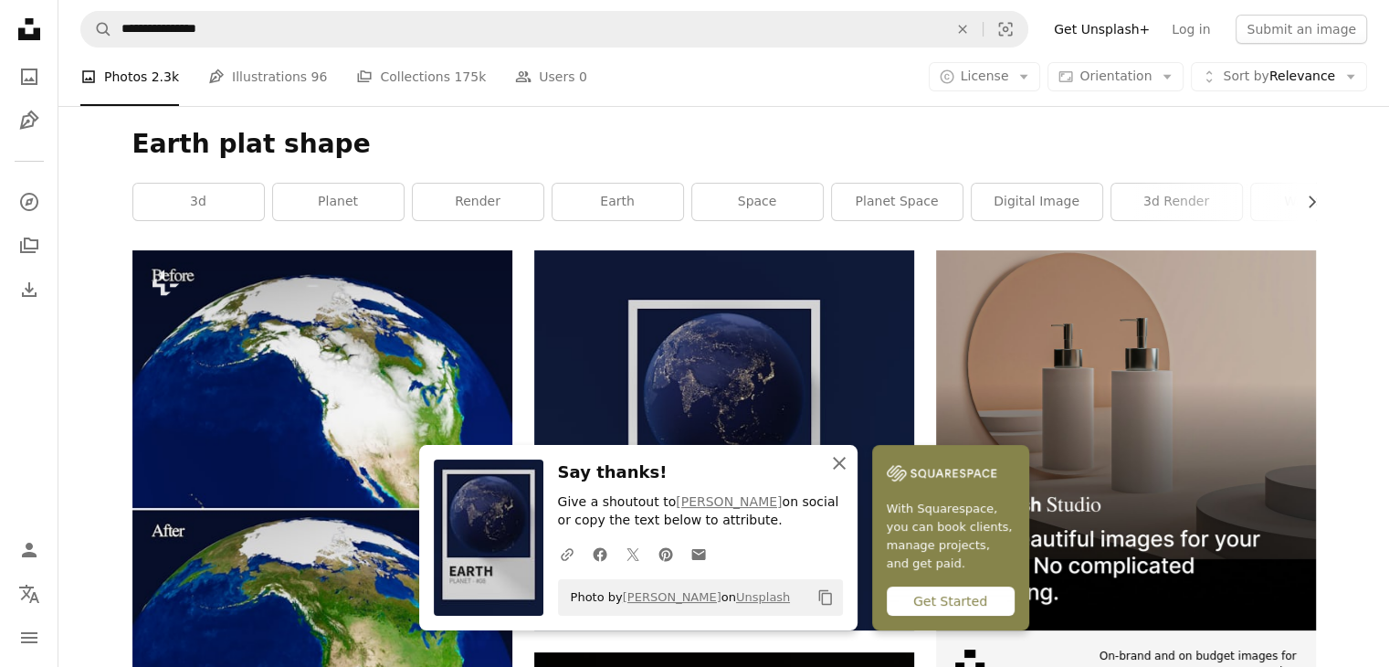  Describe the element at coordinates (951, 537) in the screenshot. I see `a: With Squarespace, you can book clients, manage projects, and get paid.Get Started` at that location.